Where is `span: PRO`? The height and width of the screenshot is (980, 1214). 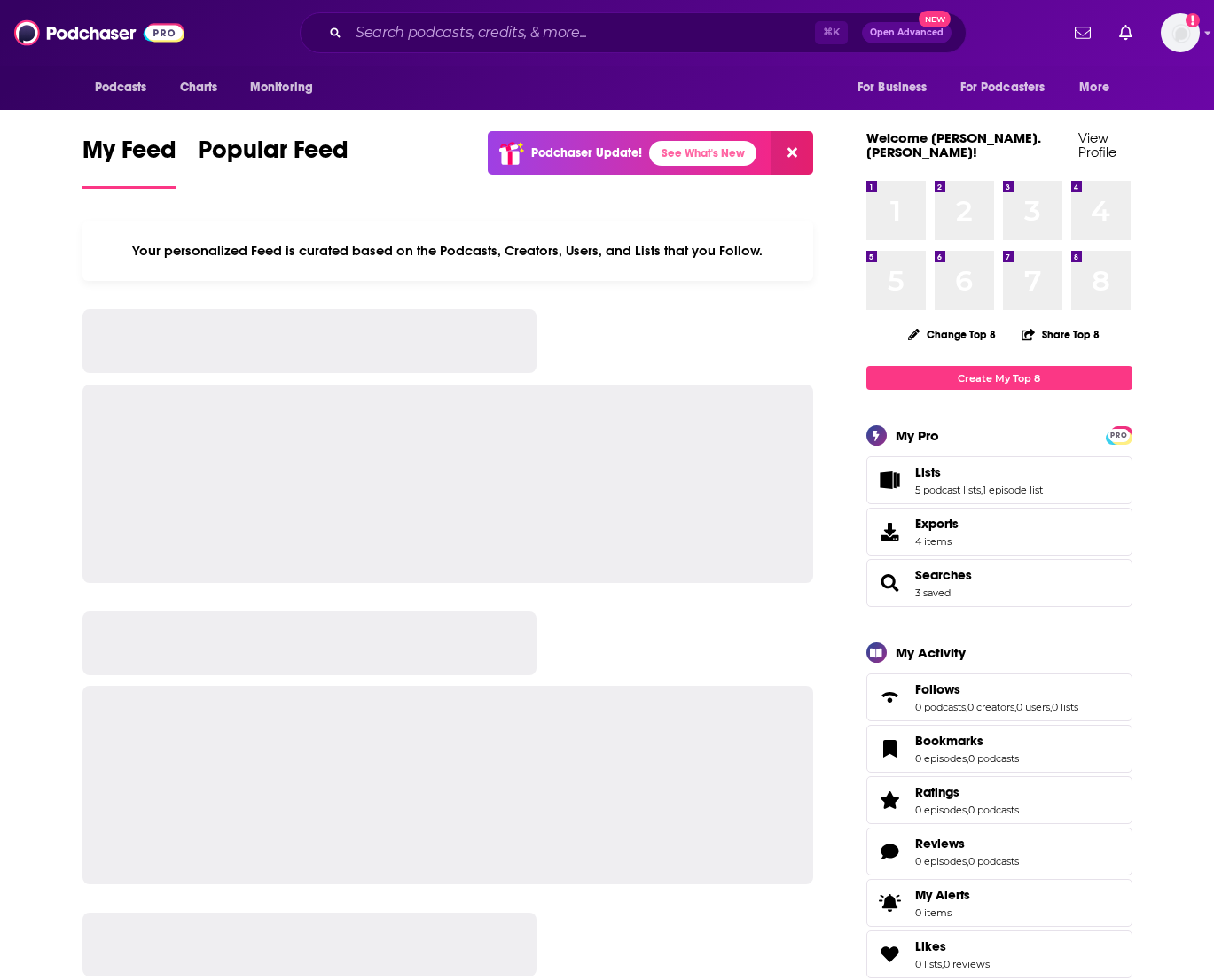
span: PRO is located at coordinates (1118, 435).